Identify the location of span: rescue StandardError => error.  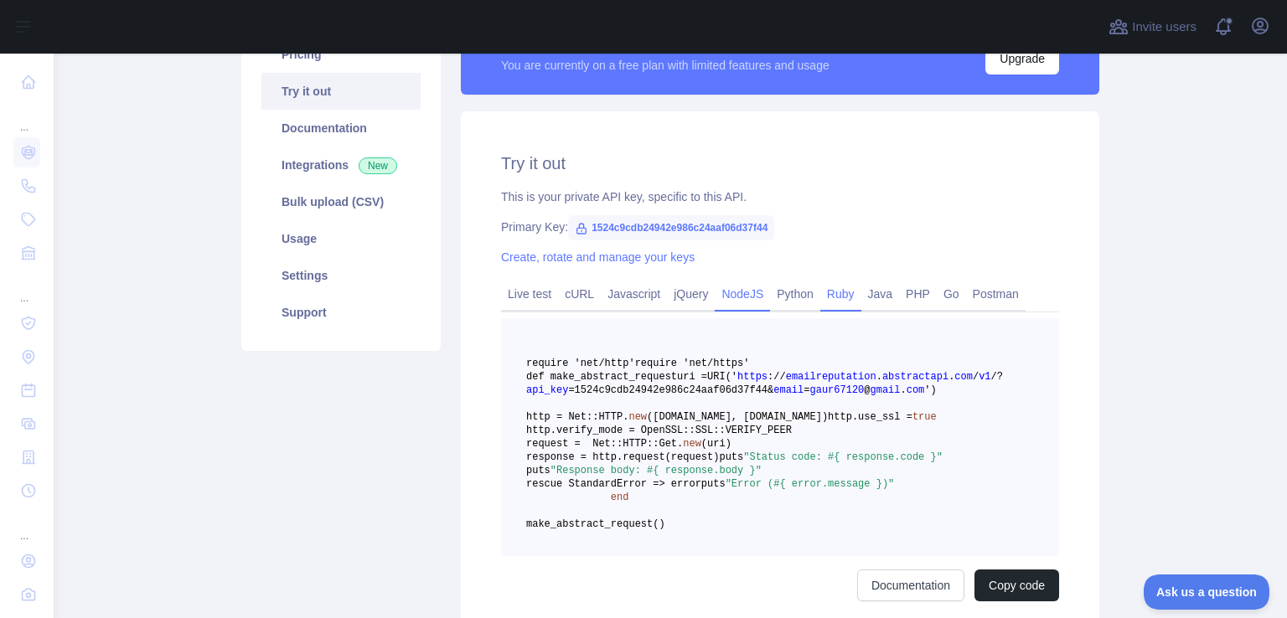
(613, 484).